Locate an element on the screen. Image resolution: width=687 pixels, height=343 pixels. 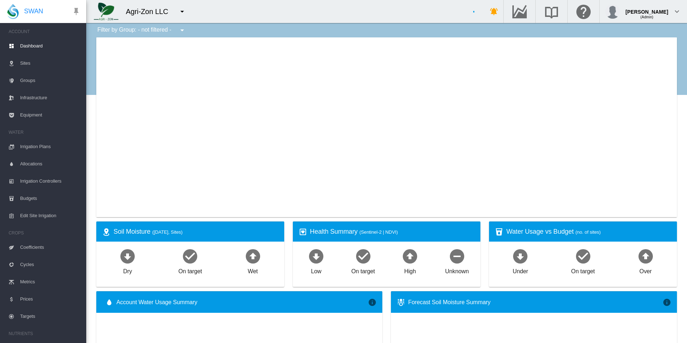
div: High is located at coordinates (410, 270).